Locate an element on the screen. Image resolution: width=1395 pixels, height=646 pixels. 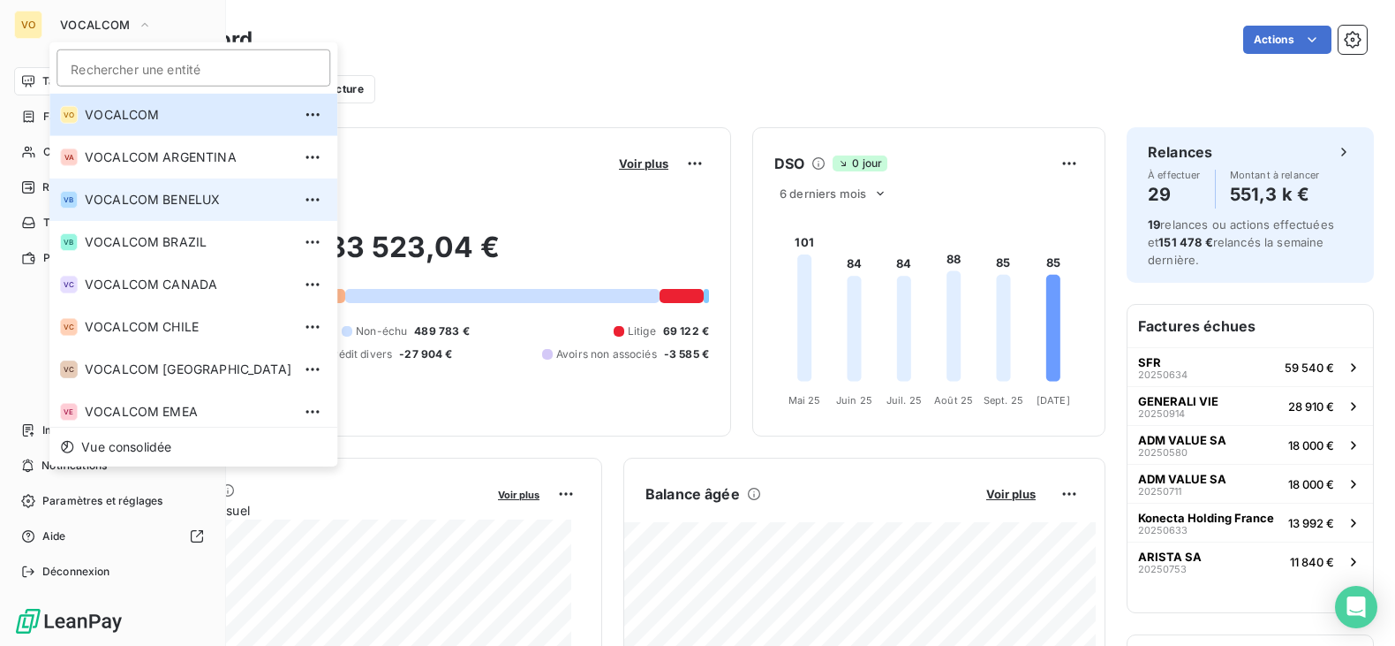
span: Paiements is located at coordinates (70, 258).